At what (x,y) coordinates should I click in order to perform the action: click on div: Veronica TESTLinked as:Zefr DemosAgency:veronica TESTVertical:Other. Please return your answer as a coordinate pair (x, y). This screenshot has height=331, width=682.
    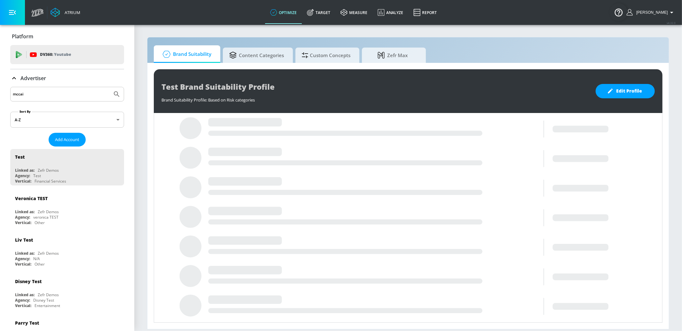
    Looking at the image, I should click on (67, 209).